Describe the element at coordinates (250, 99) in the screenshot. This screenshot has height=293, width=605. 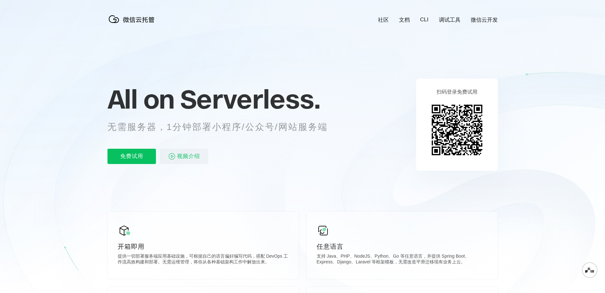
I see `span: Serverless.` at that location.